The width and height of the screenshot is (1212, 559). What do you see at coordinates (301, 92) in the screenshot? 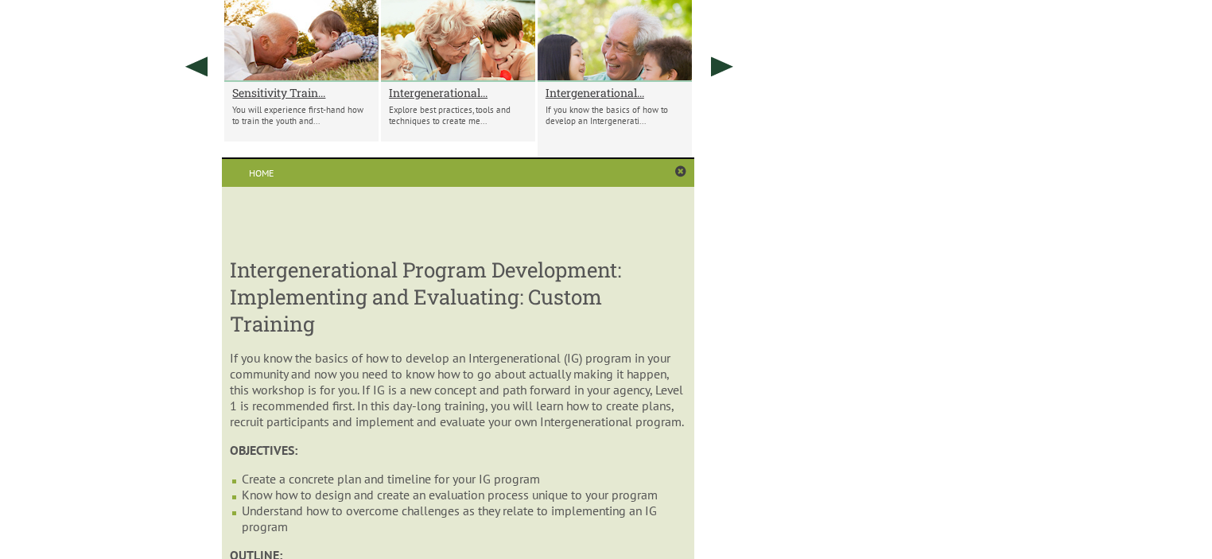
I see `a: Sensitivity Train...` at bounding box center [301, 92].